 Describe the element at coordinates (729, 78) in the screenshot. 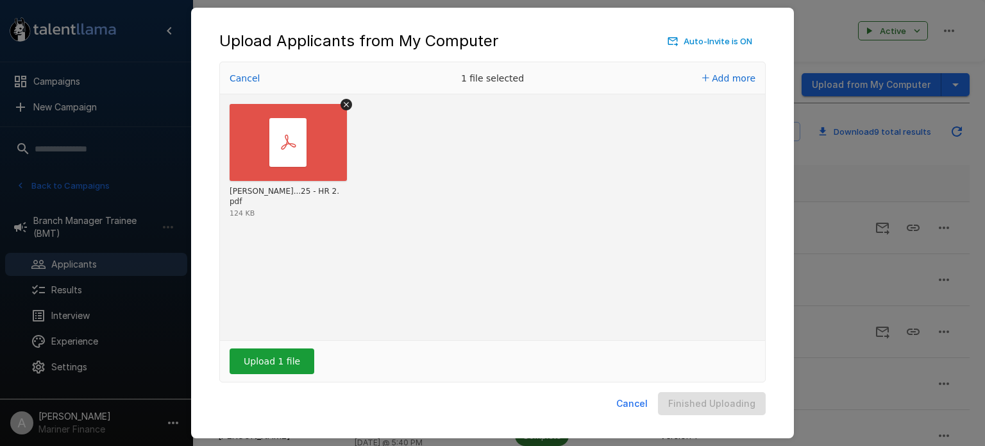

I see `button: Add more files` at that location.